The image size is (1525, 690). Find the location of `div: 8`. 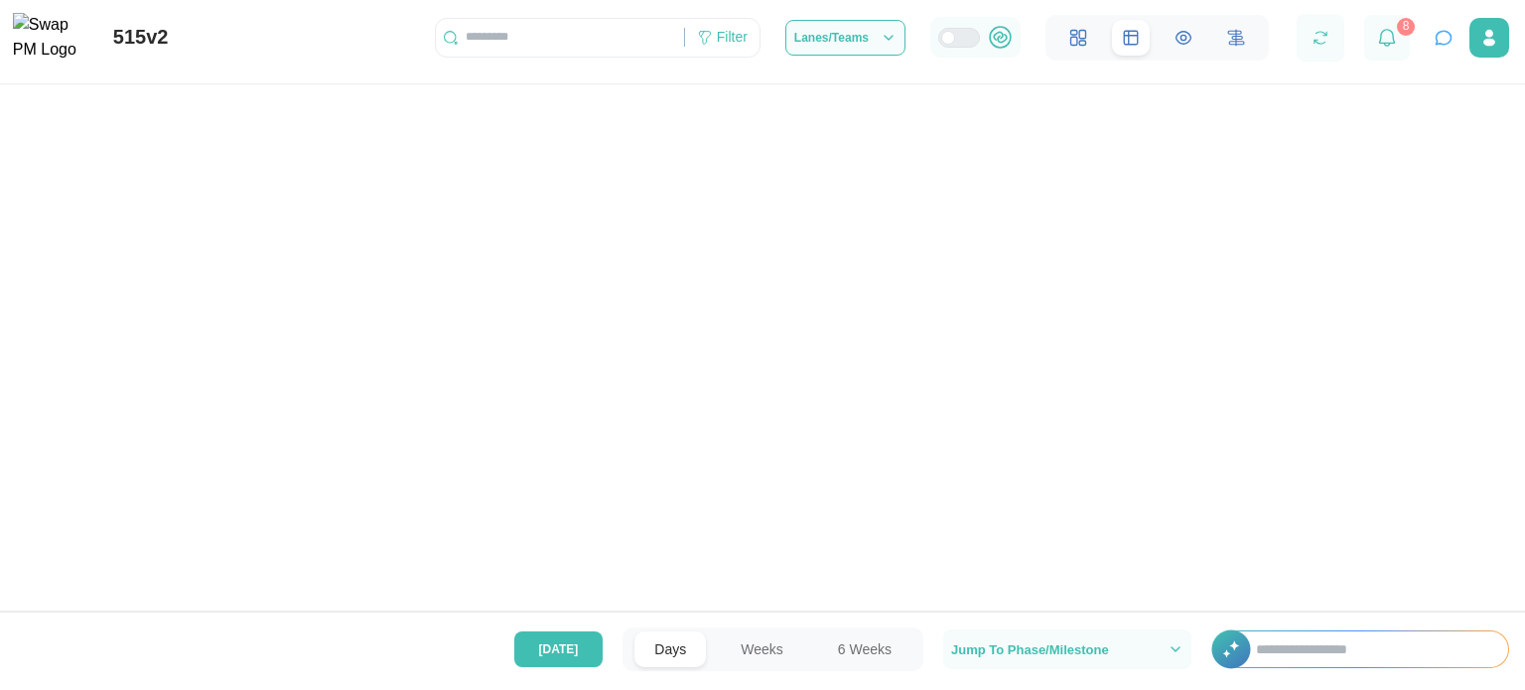

div: 8 is located at coordinates (1406, 27).